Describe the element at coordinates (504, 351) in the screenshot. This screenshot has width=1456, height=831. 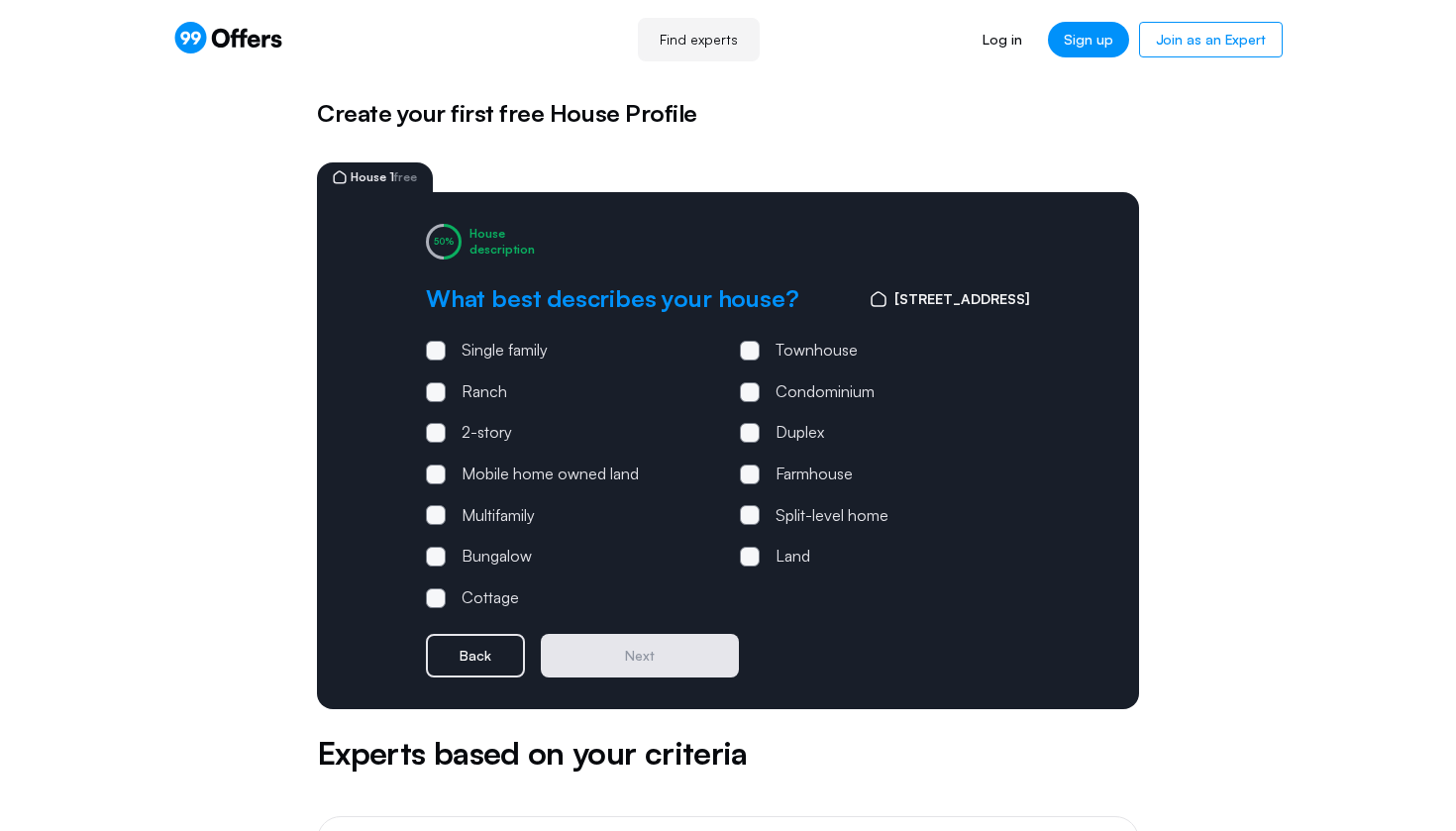
I see `div: Single family` at that location.